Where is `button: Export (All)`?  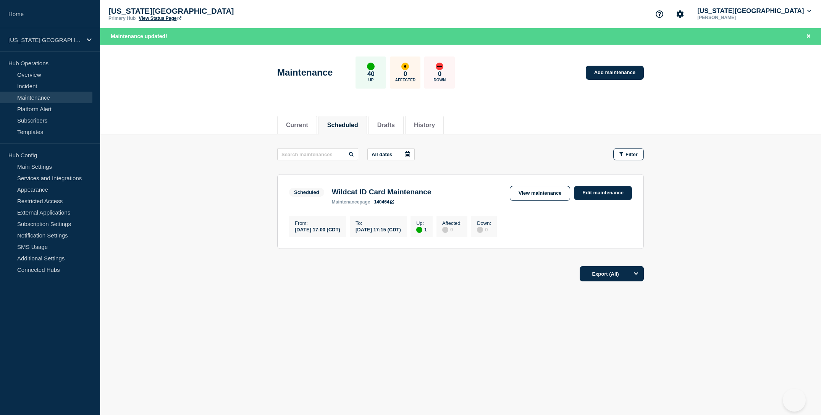 button: Export (All) is located at coordinates (612, 274).